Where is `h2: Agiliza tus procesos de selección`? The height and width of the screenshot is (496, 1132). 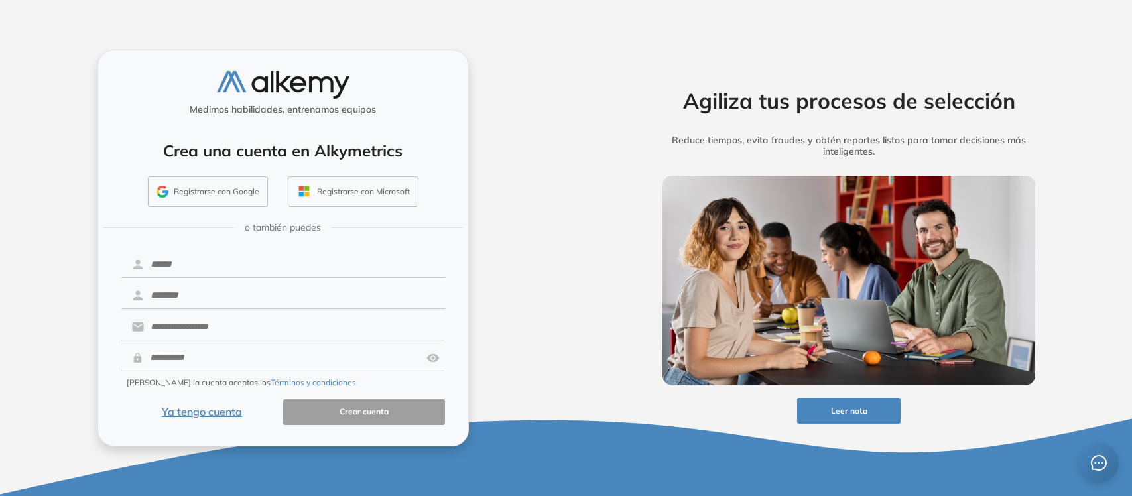 h2: Agiliza tus procesos de selección is located at coordinates (849, 101).